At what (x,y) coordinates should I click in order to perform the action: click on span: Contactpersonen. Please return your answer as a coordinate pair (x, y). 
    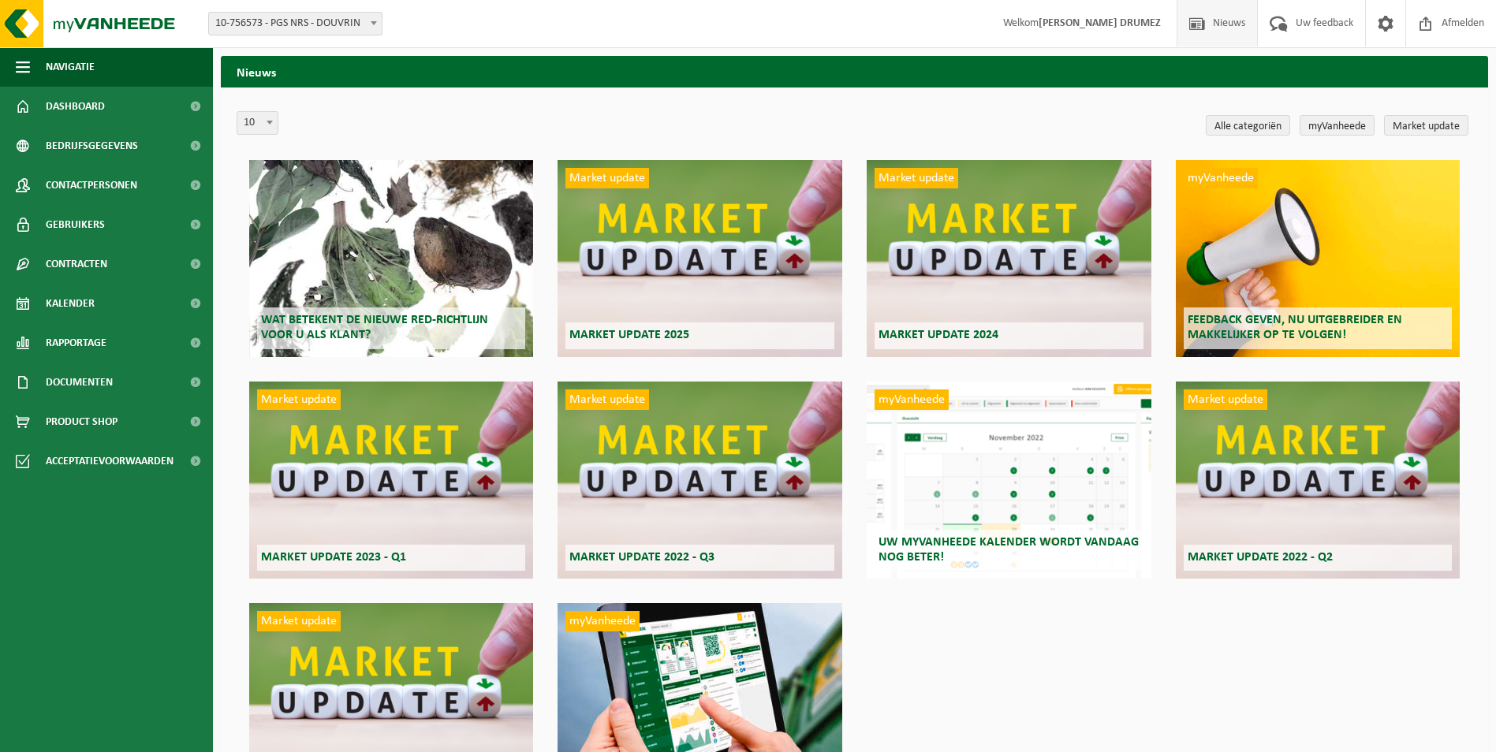
    Looking at the image, I should click on (91, 185).